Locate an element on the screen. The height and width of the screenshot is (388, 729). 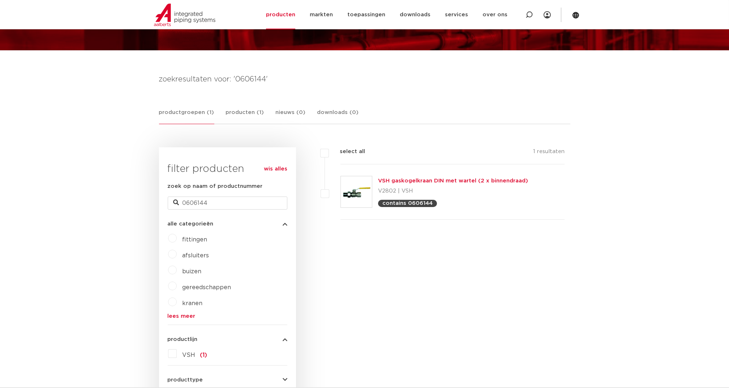
a: afsluiters is located at coordinates (196, 255).